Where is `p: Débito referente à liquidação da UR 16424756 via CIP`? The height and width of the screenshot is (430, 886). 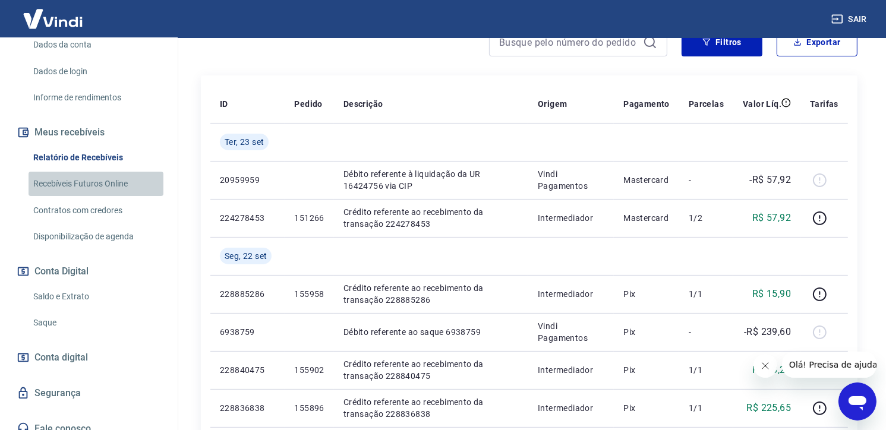
p: Débito referente à liquidação da UR 16424756 via CIP is located at coordinates (431, 180).